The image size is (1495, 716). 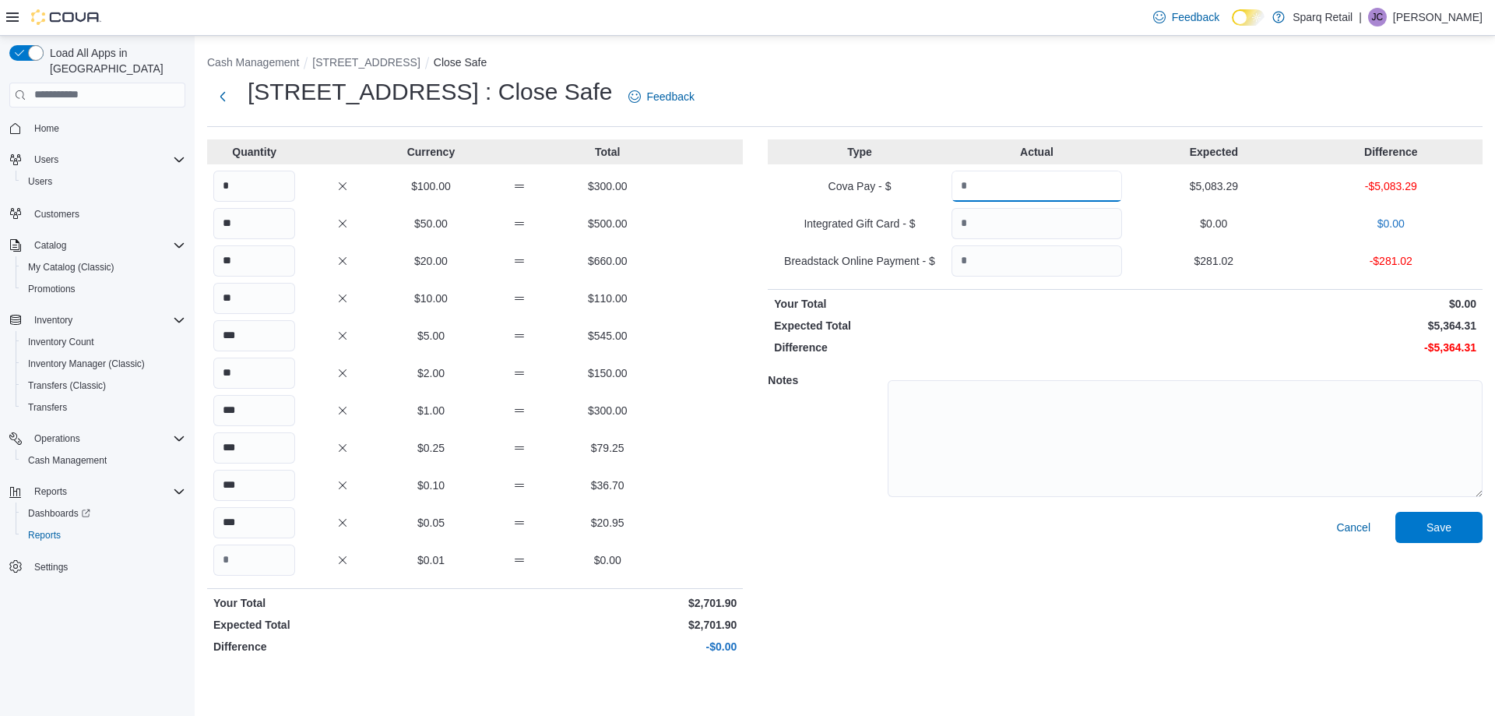 What do you see at coordinates (1391, 186) in the screenshot?
I see `p: -$5,083.29` at bounding box center [1391, 186].